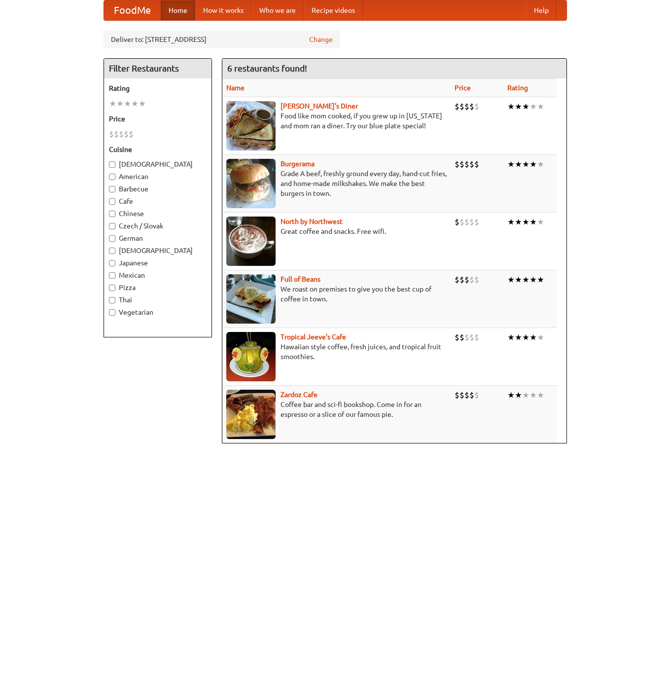  I want to click on p: Coffee bar and sci-fi bookshop. Come in for an espresso or a slice of our famous pie., so click(336, 409).